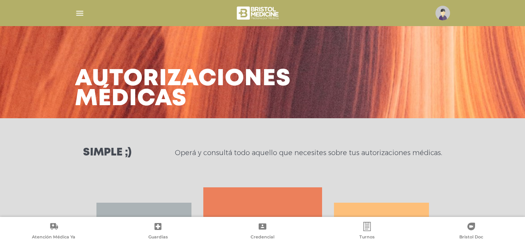 The height and width of the screenshot is (243, 525). What do you see at coordinates (472, 238) in the screenshot?
I see `span: Bristol Doc` at bounding box center [472, 238].